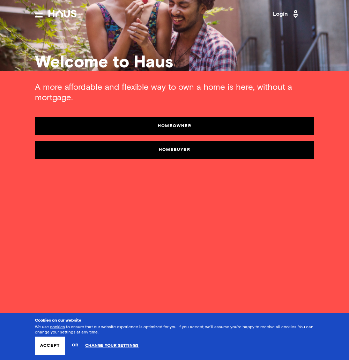  I want to click on button: Accept, so click(50, 346).